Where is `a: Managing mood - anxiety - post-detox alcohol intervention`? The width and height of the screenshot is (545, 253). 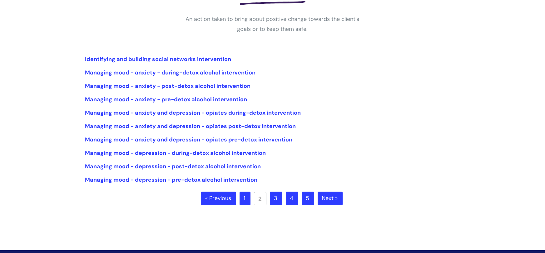
a: Managing mood - anxiety - post-detox alcohol intervention is located at coordinates (168, 86).